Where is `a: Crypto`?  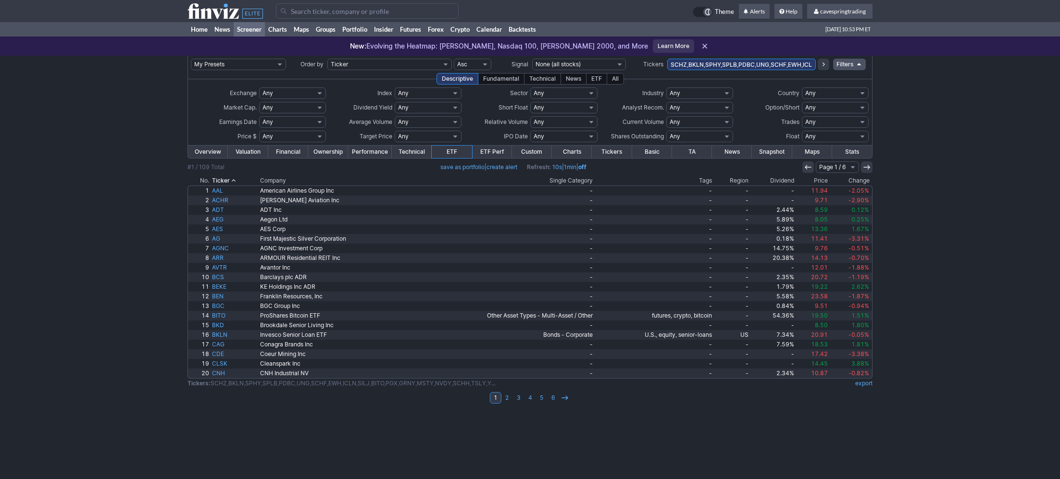
a: Crypto is located at coordinates (460, 29).